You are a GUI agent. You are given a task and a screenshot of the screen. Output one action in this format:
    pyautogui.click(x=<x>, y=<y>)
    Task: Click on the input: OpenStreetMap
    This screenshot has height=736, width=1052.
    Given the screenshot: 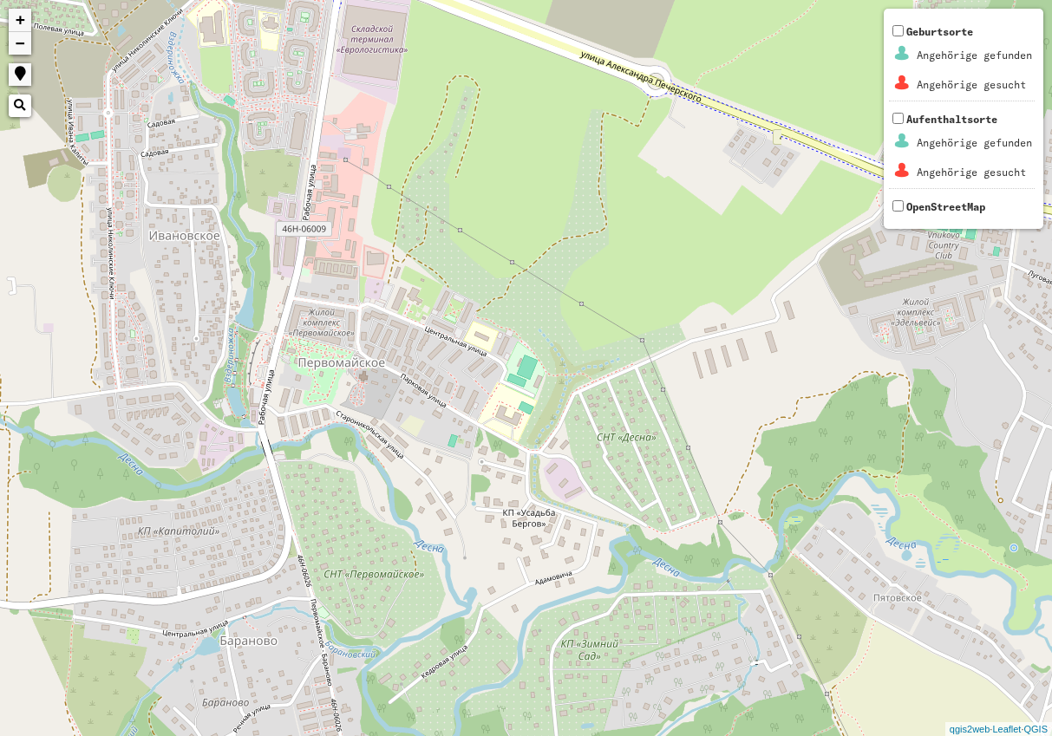 What is the action you would take?
    pyautogui.click(x=897, y=205)
    